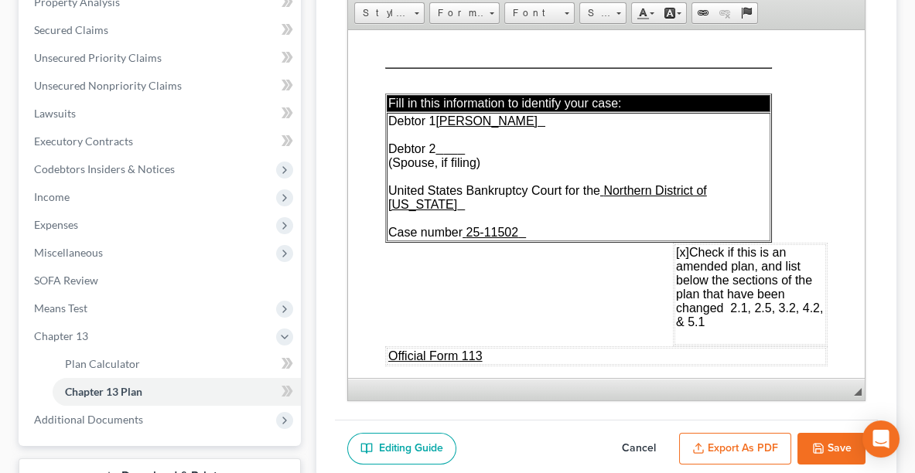  What do you see at coordinates (86, 132) in the screenshot?
I see `span: (Spouse, if filing)` at bounding box center [86, 132].